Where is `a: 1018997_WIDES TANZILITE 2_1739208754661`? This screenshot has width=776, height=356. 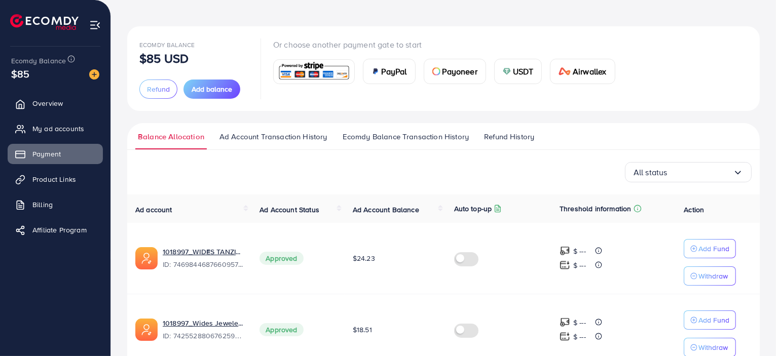 a: 1018997_WIDES TANZILITE 2_1739208754661 is located at coordinates (203, 252).